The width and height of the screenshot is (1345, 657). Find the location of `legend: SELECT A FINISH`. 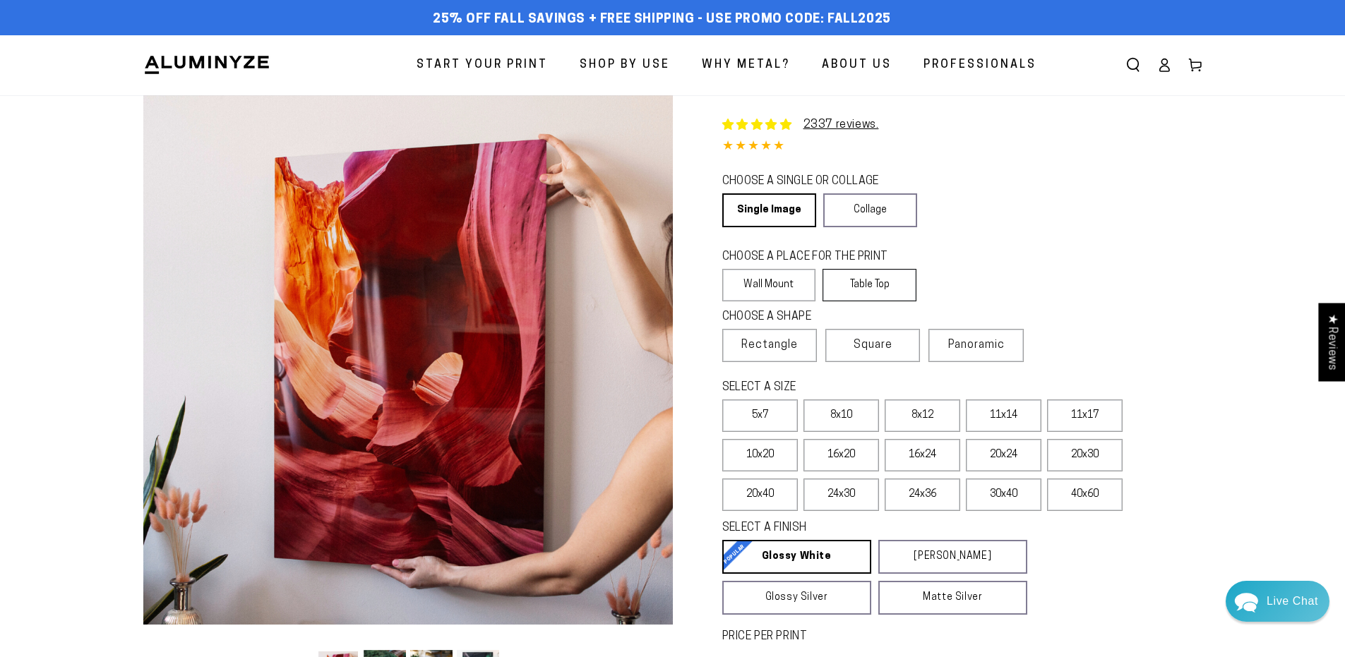

legend: SELECT A FINISH is located at coordinates (858, 528).